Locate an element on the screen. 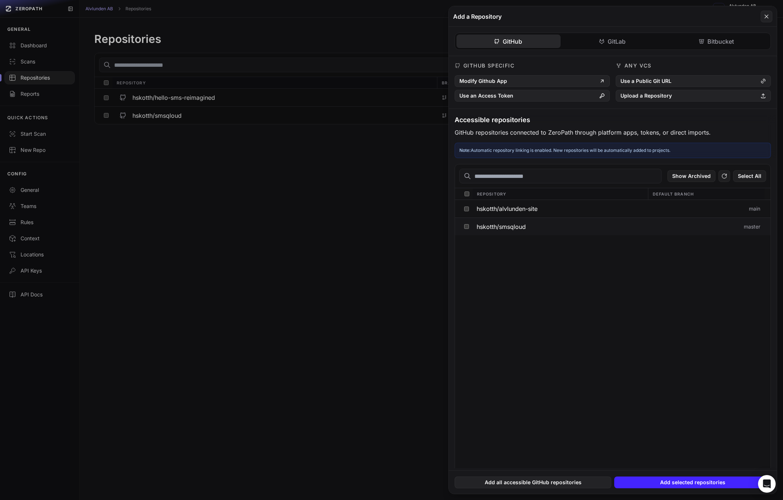 This screenshot has height=500, width=783. p: GitHub repositories connected to ZeroPath through platform apps, tokens, or direct imports. is located at coordinates (613, 132).